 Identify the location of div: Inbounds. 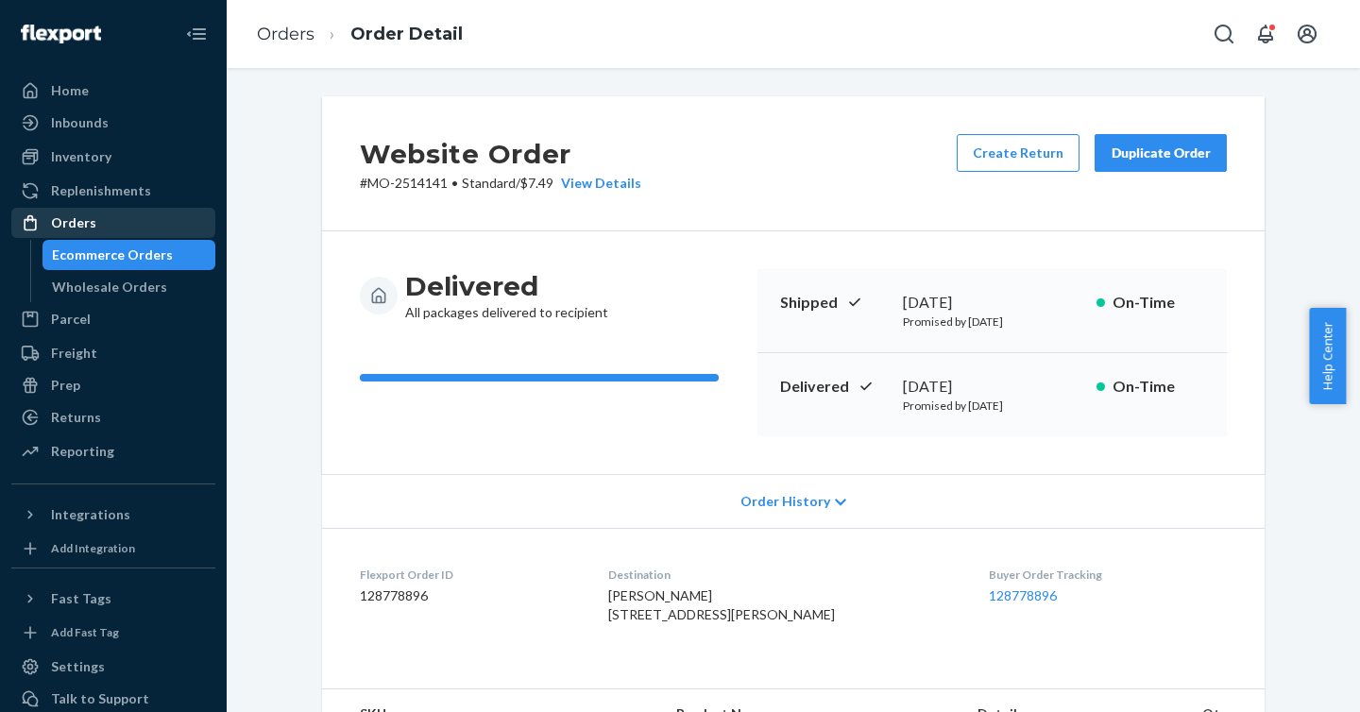
(79, 123).